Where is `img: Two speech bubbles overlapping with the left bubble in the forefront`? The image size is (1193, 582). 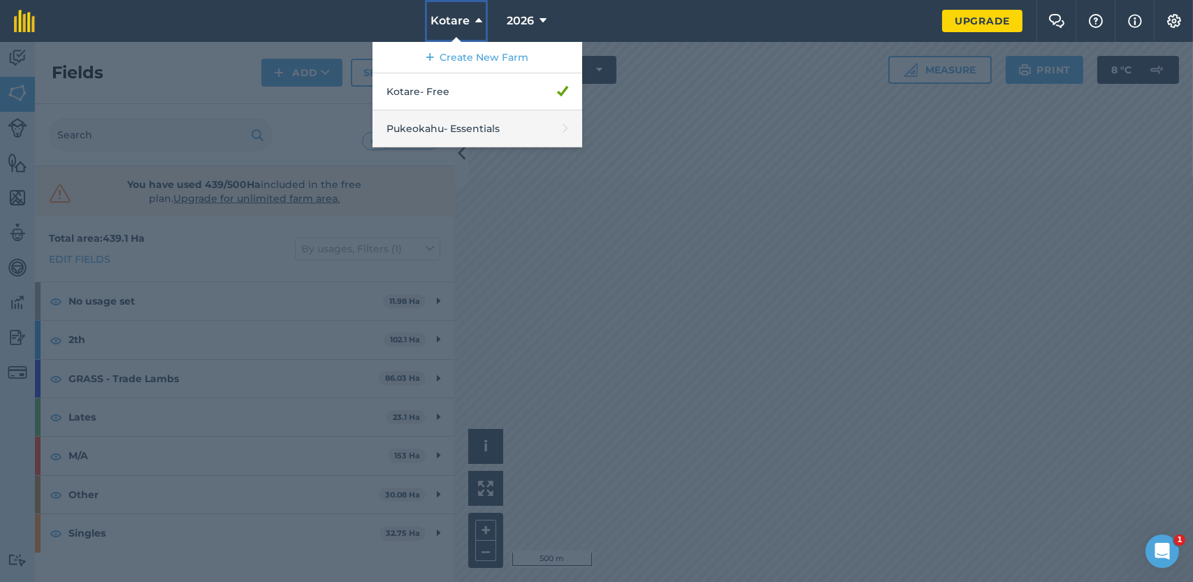
img: Two speech bubbles overlapping with the left bubble in the forefront is located at coordinates (1056, 21).